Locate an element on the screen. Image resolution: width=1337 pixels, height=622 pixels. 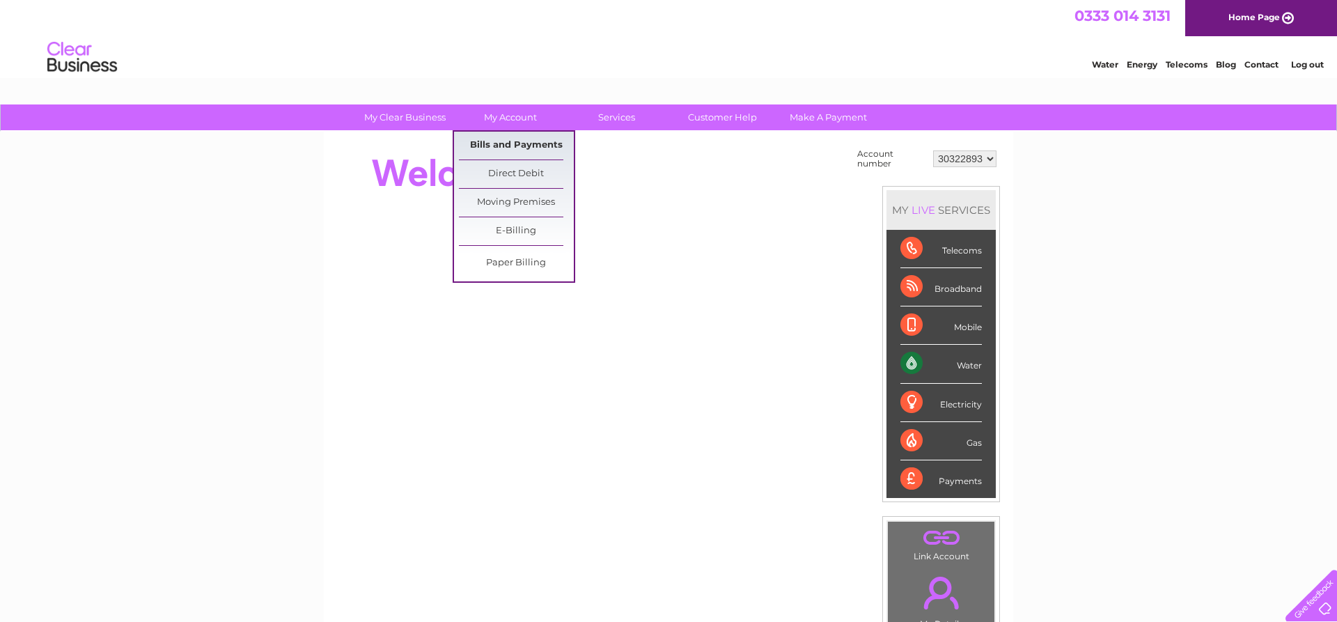
div: Electricity is located at coordinates (941, 403).